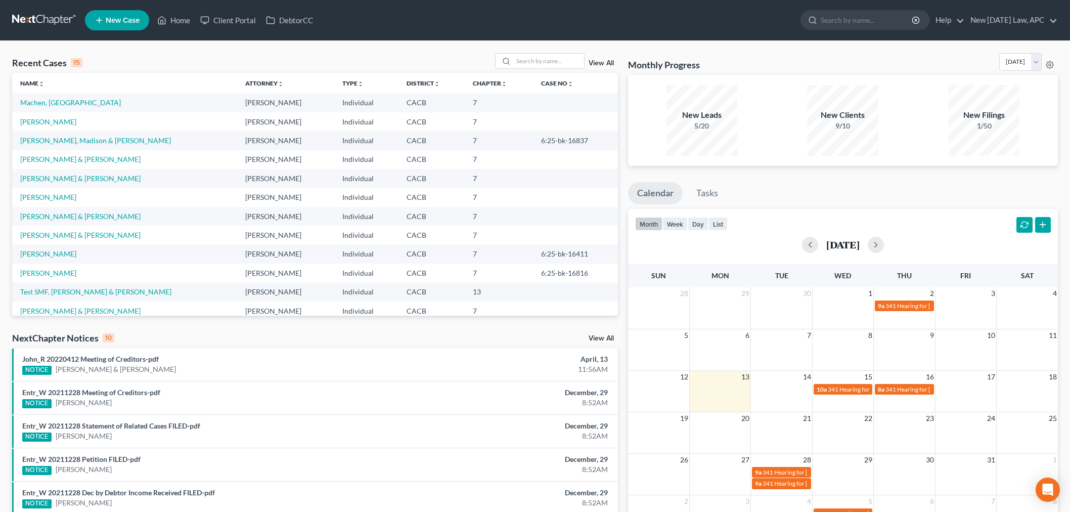  Describe the element at coordinates (991, 335) in the screenshot. I see `span: 10` at that location.